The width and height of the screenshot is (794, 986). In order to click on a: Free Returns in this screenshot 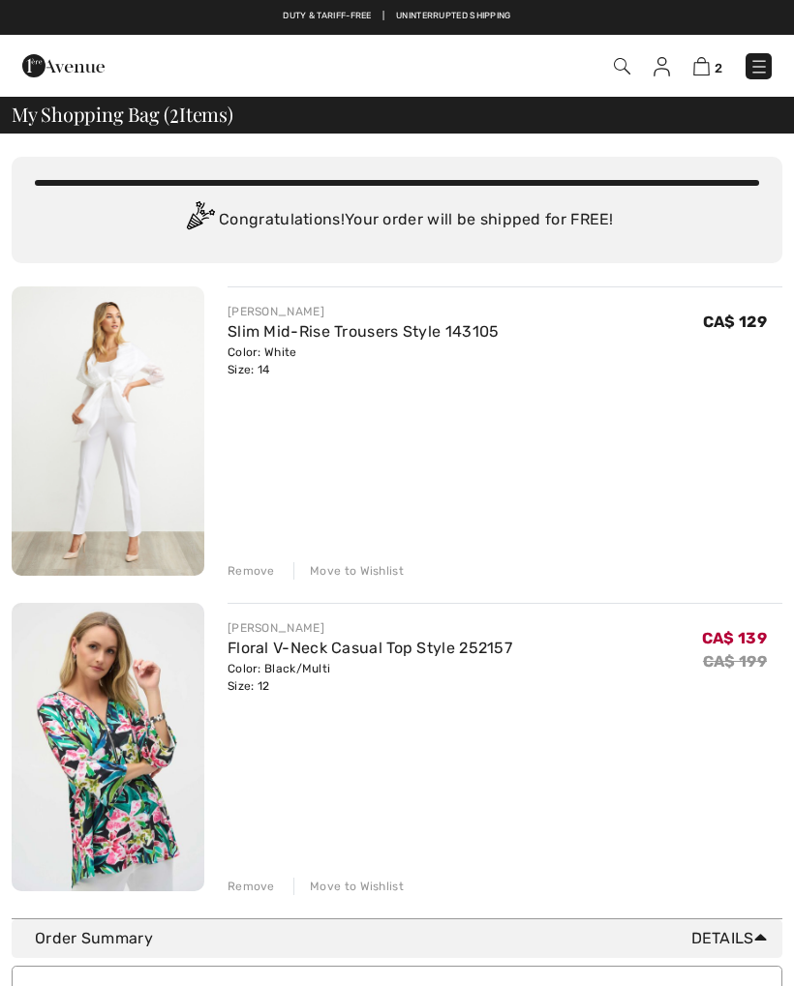, I will do `click(490, 16)`.